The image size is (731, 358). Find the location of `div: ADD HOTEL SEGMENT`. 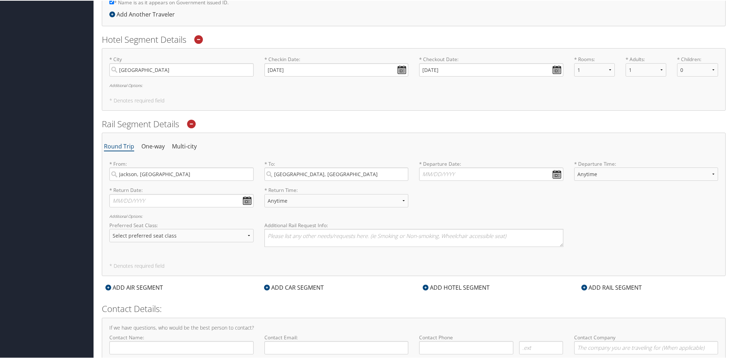

div: ADD HOTEL SEGMENT is located at coordinates (456, 287).